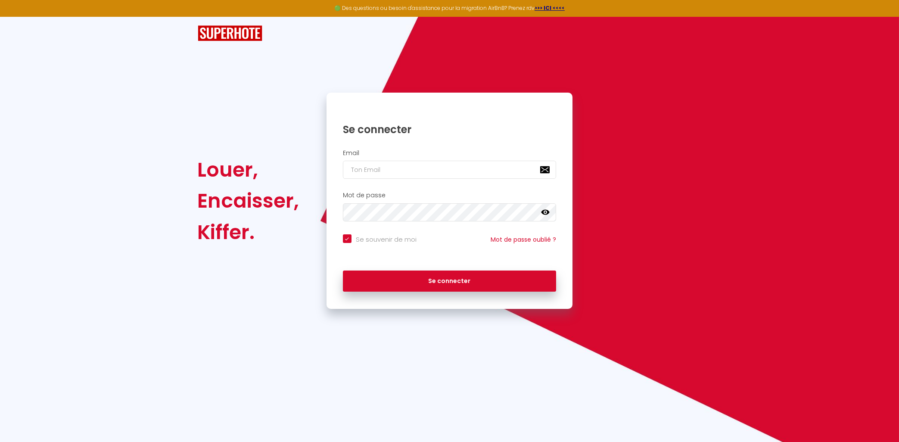  Describe the element at coordinates (550, 8) in the screenshot. I see `a: >>> ICI <<<<` at that location.